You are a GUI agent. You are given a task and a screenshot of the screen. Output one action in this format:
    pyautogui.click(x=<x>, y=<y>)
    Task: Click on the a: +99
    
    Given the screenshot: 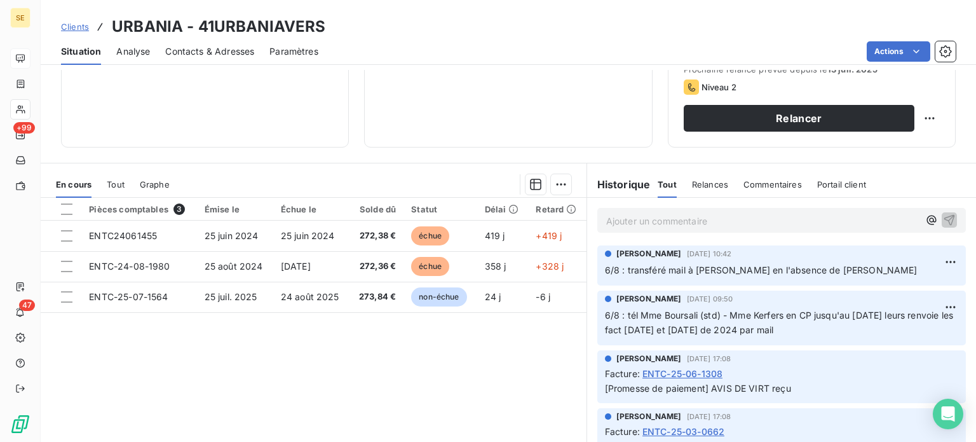 What is the action you would take?
    pyautogui.click(x=20, y=135)
    